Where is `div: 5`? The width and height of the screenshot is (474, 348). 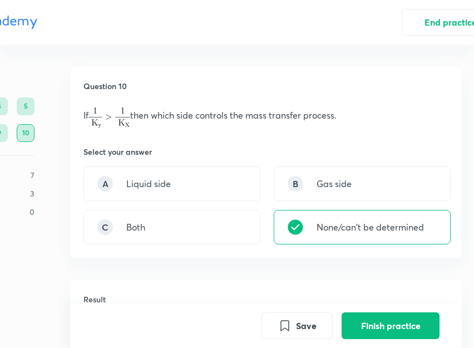 div: 5 is located at coordinates (26, 106).